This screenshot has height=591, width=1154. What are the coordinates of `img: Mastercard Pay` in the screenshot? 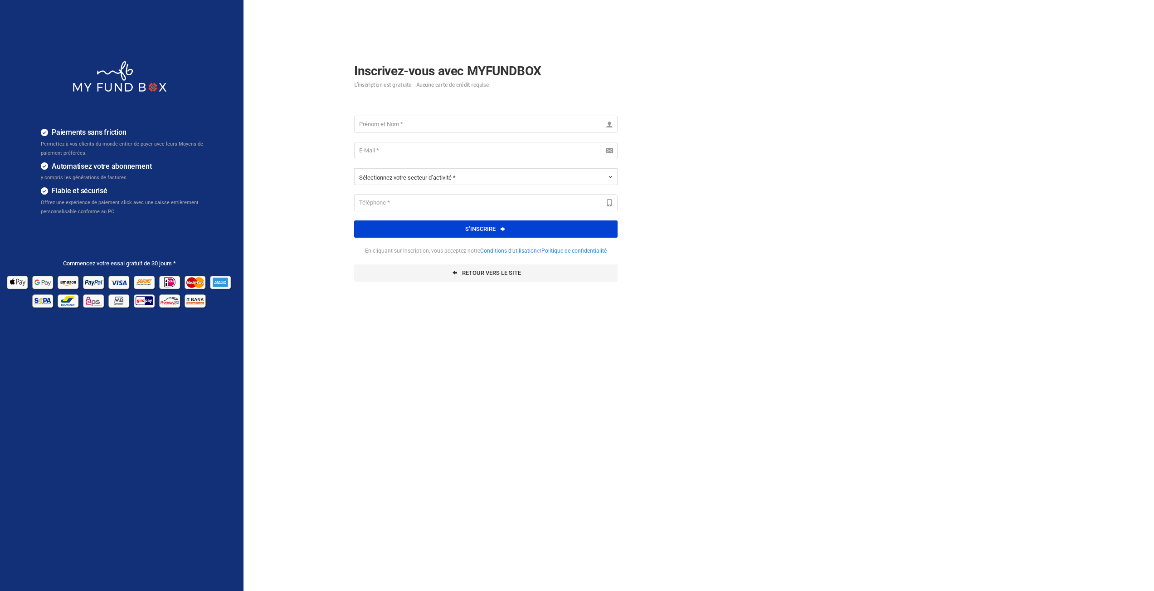 It's located at (195, 281).